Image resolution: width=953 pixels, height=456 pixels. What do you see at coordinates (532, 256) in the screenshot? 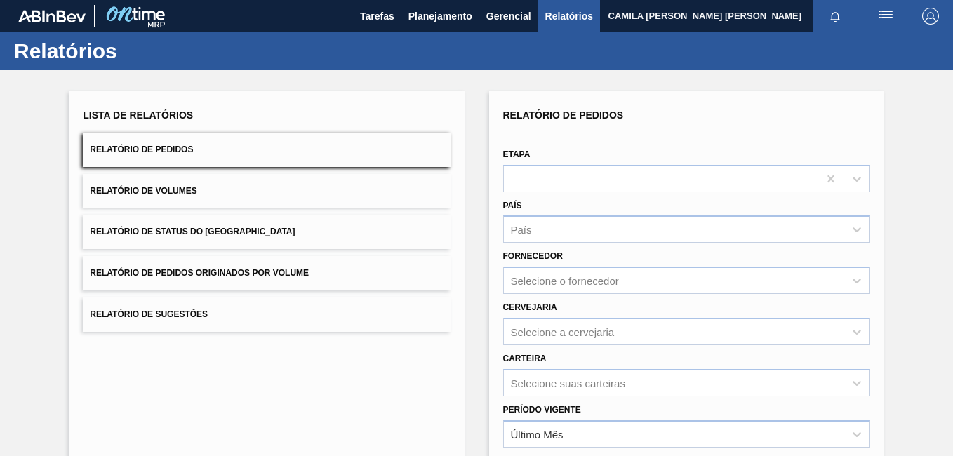
I see `label: Fornecedor` at bounding box center [532, 256].